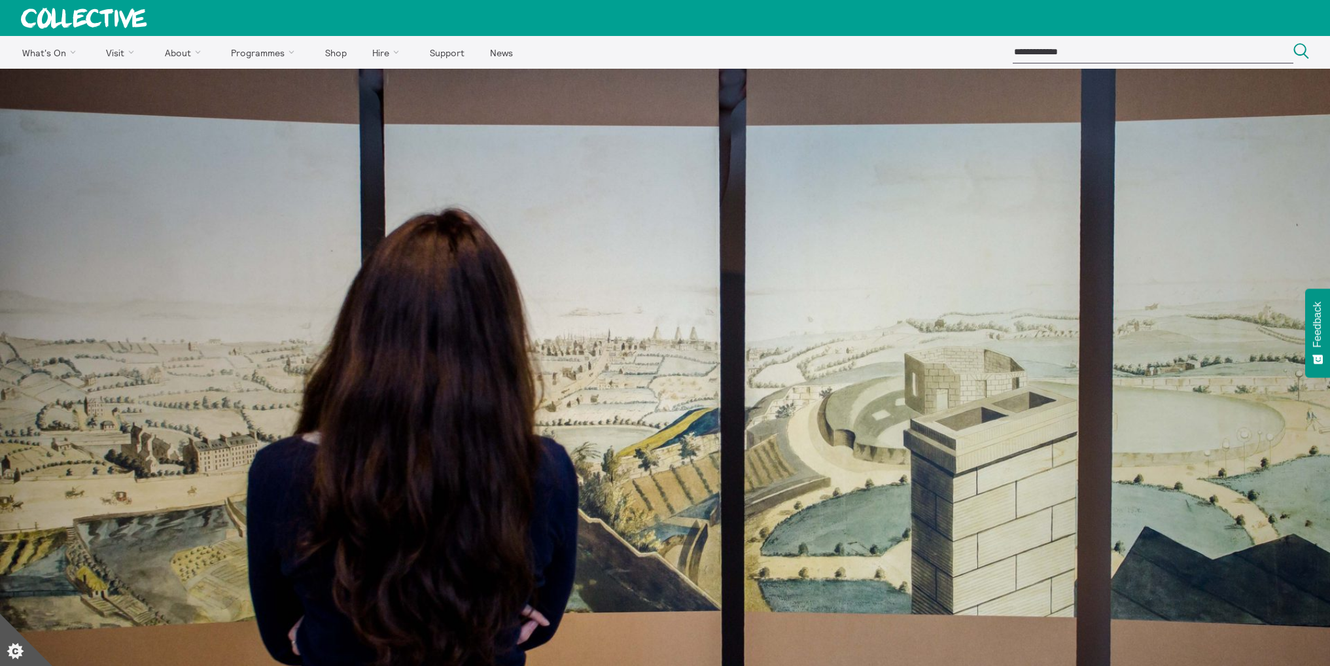 Image resolution: width=1330 pixels, height=666 pixels. Describe the element at coordinates (1318, 333) in the screenshot. I see `button: Feedback - Show survey` at that location.